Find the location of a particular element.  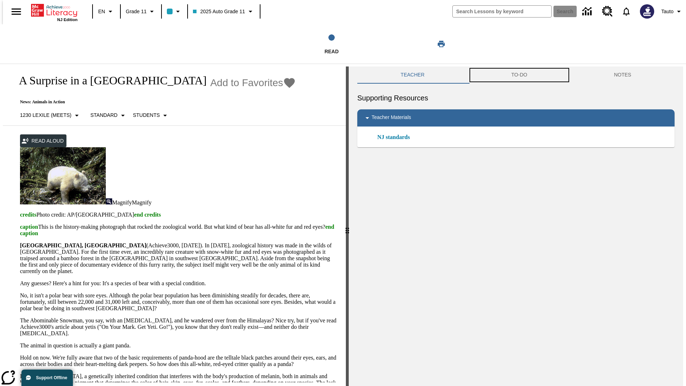

button: Teacher is located at coordinates (412, 75).